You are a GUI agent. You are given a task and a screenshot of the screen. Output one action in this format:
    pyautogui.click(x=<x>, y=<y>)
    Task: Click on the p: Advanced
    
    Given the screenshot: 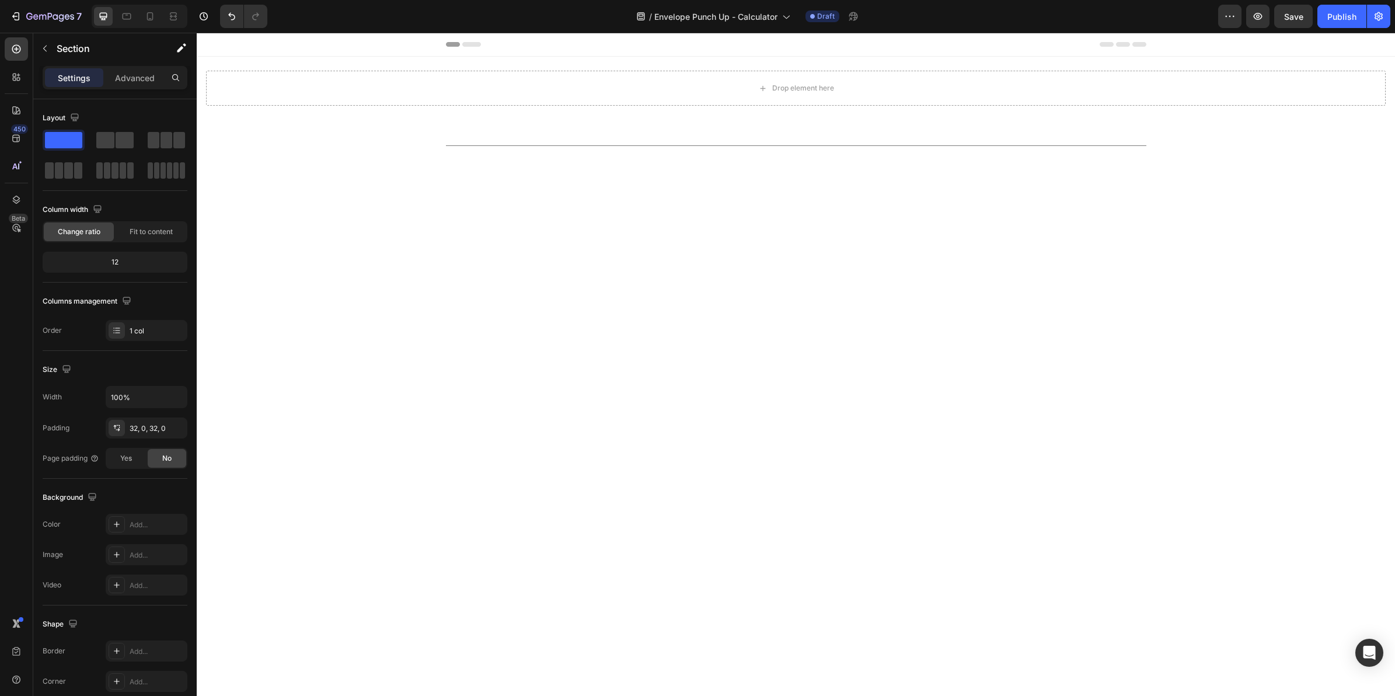 What is the action you would take?
    pyautogui.click(x=135, y=78)
    